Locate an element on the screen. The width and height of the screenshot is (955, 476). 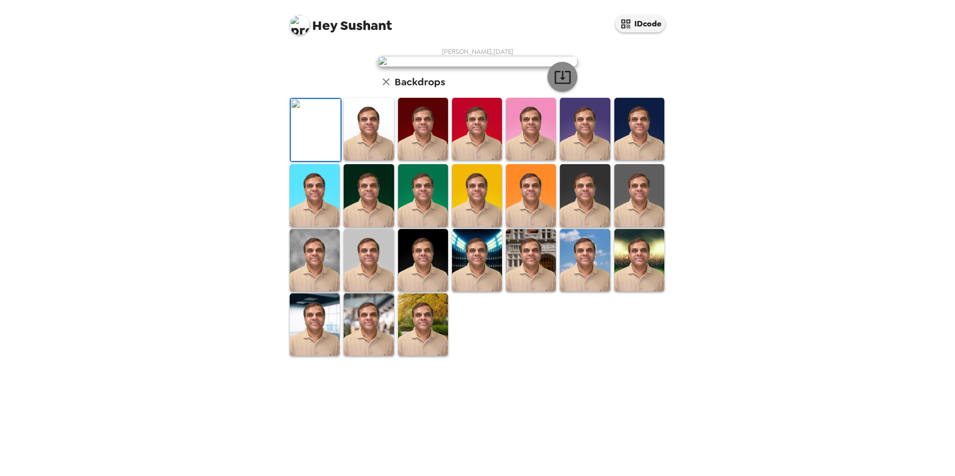
span: Hey is located at coordinates (325, 25).